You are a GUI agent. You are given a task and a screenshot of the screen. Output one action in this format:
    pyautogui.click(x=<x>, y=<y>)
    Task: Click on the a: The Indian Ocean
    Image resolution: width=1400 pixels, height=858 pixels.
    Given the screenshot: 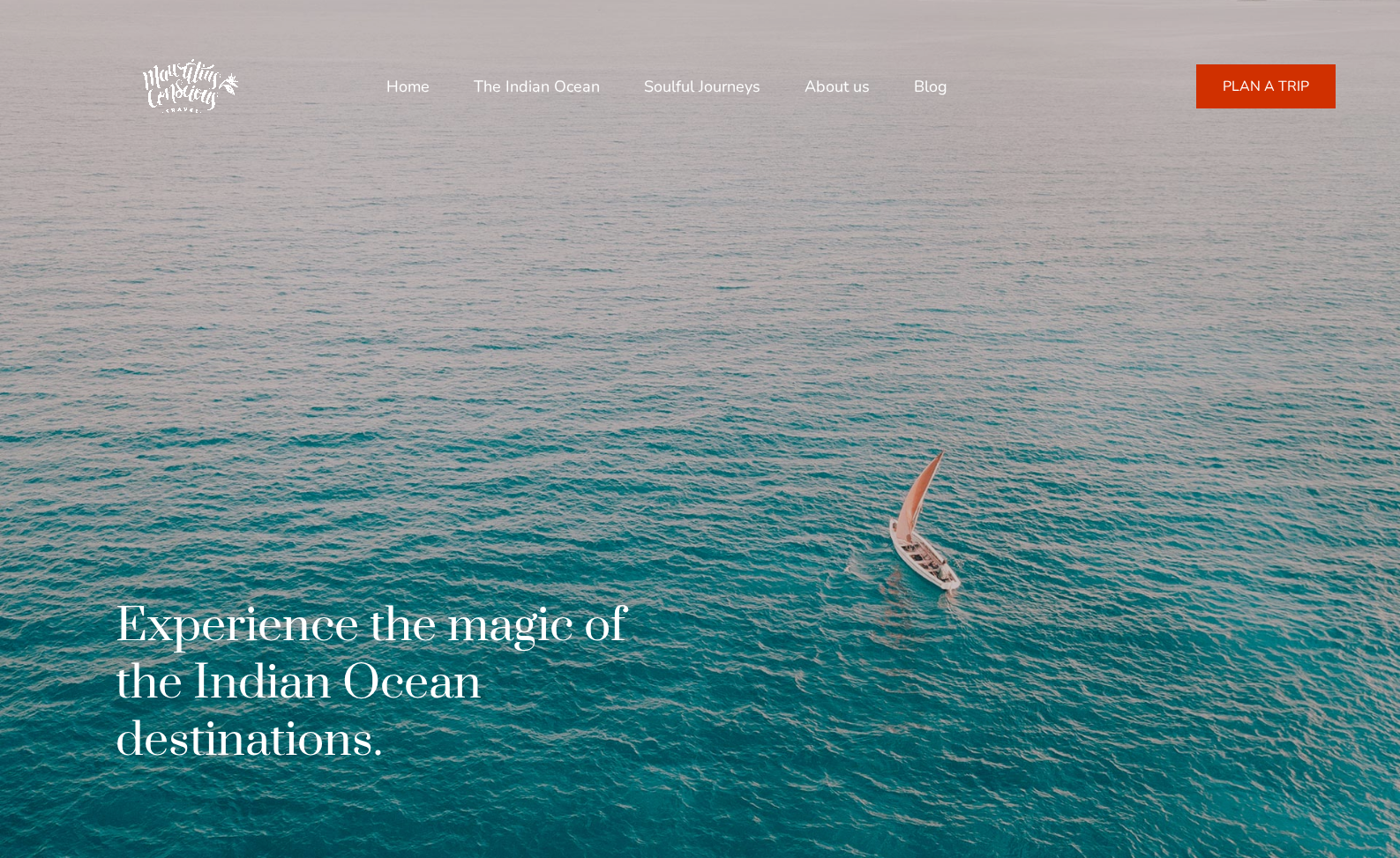 What is the action you would take?
    pyautogui.click(x=537, y=86)
    